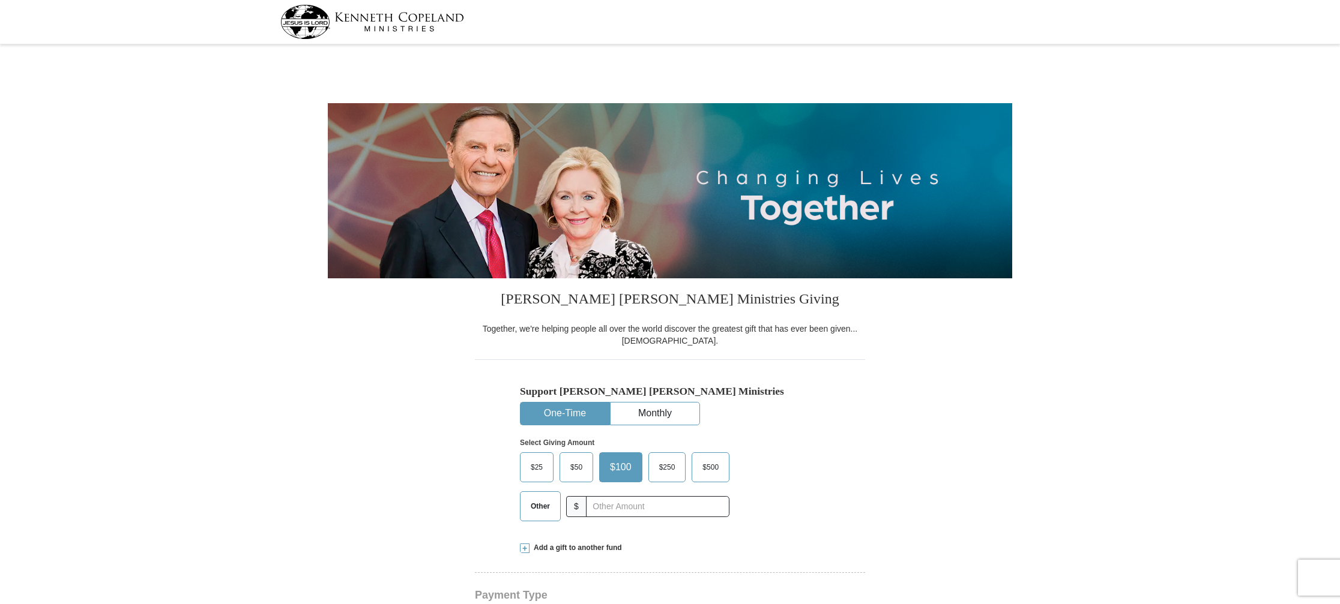  What do you see at coordinates (710, 468) in the screenshot?
I see `span: $500` at bounding box center [710, 468].